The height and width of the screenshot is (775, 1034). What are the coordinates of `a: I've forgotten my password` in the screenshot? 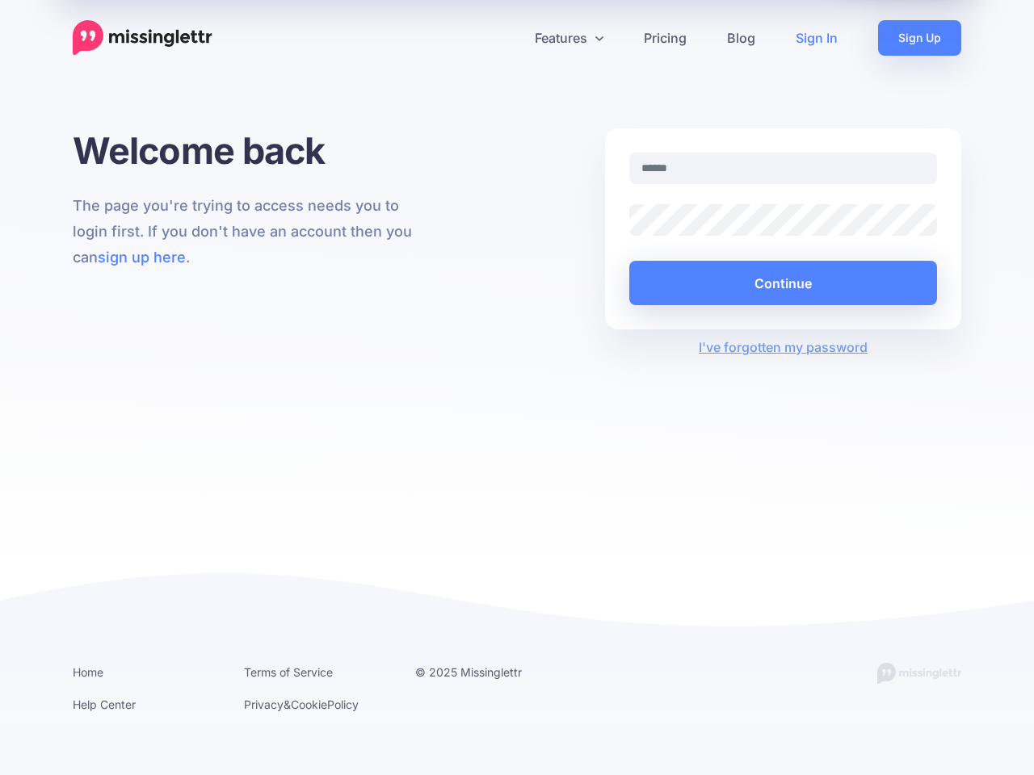 It's located at (783, 347).